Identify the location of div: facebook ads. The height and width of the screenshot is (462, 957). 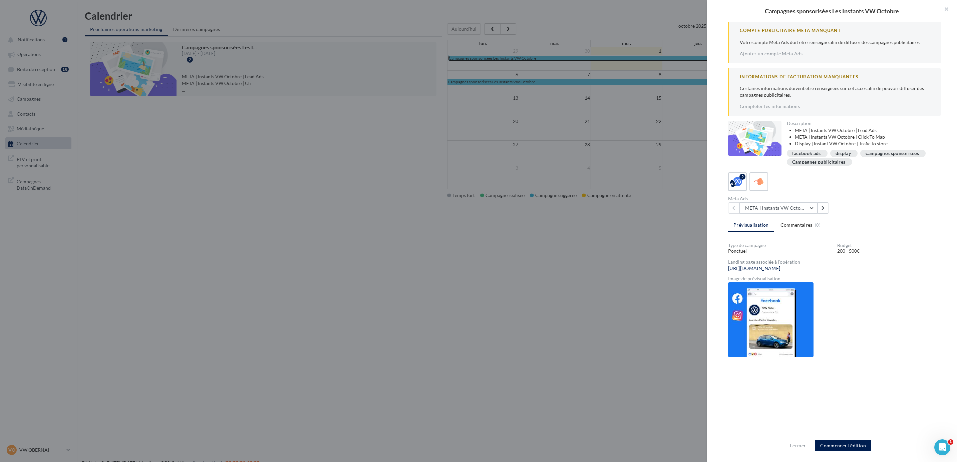
(807, 153).